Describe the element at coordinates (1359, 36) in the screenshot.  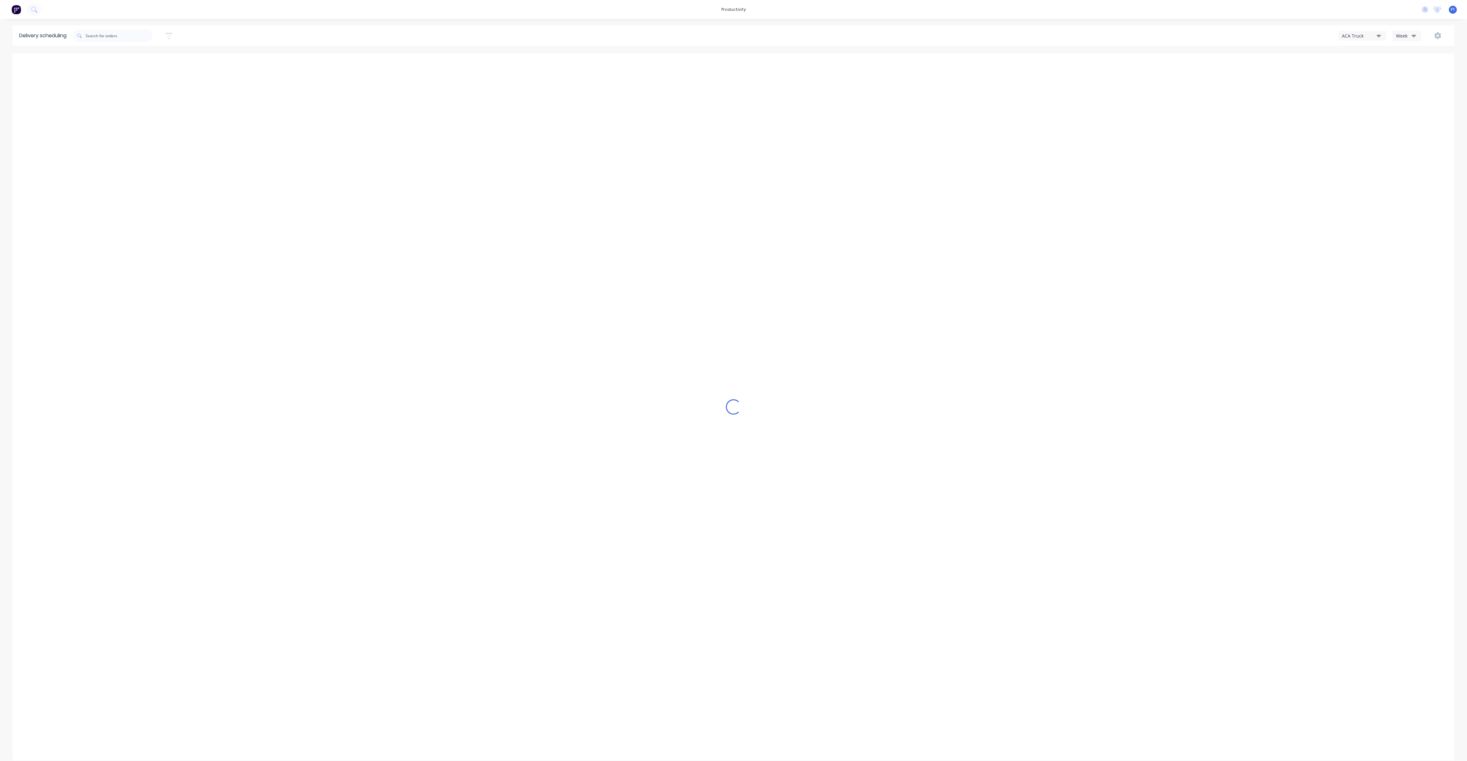
I see `div: ACA Truck` at that location.